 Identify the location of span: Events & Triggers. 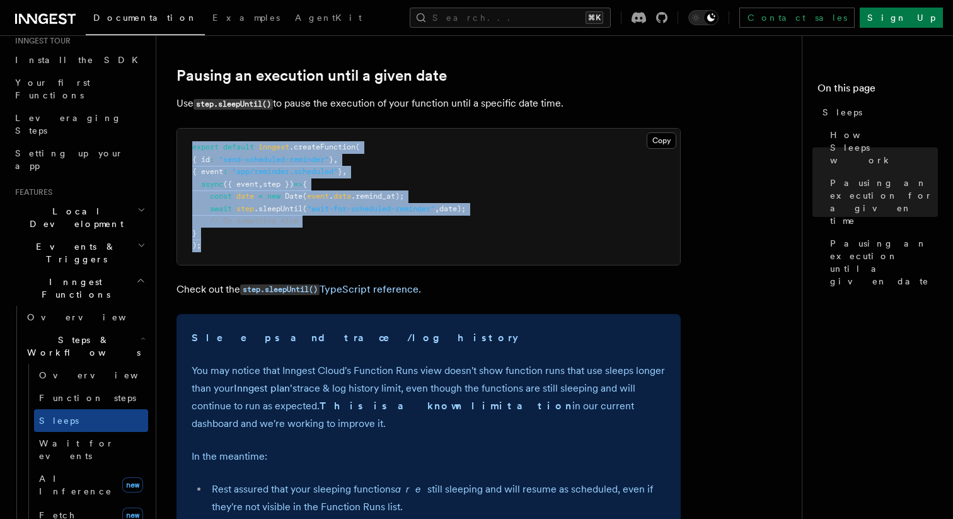
(74, 253).